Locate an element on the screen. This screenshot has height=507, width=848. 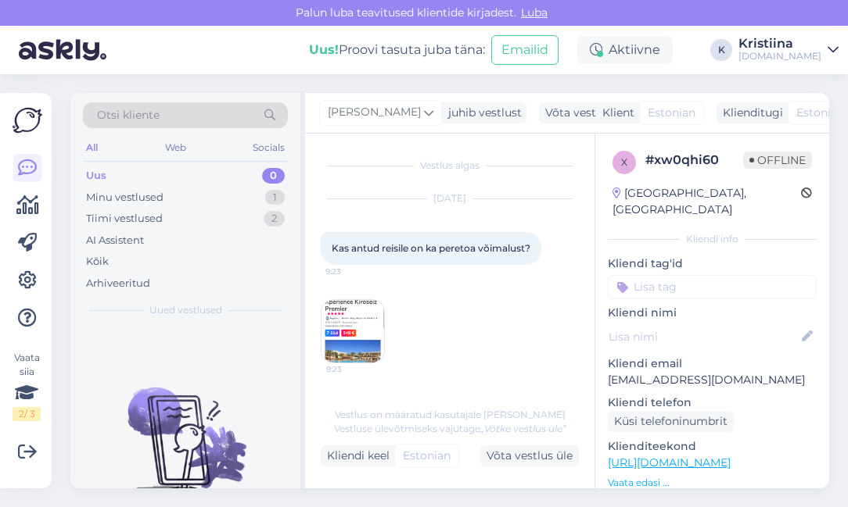
img: No chats is located at coordinates (185, 430).